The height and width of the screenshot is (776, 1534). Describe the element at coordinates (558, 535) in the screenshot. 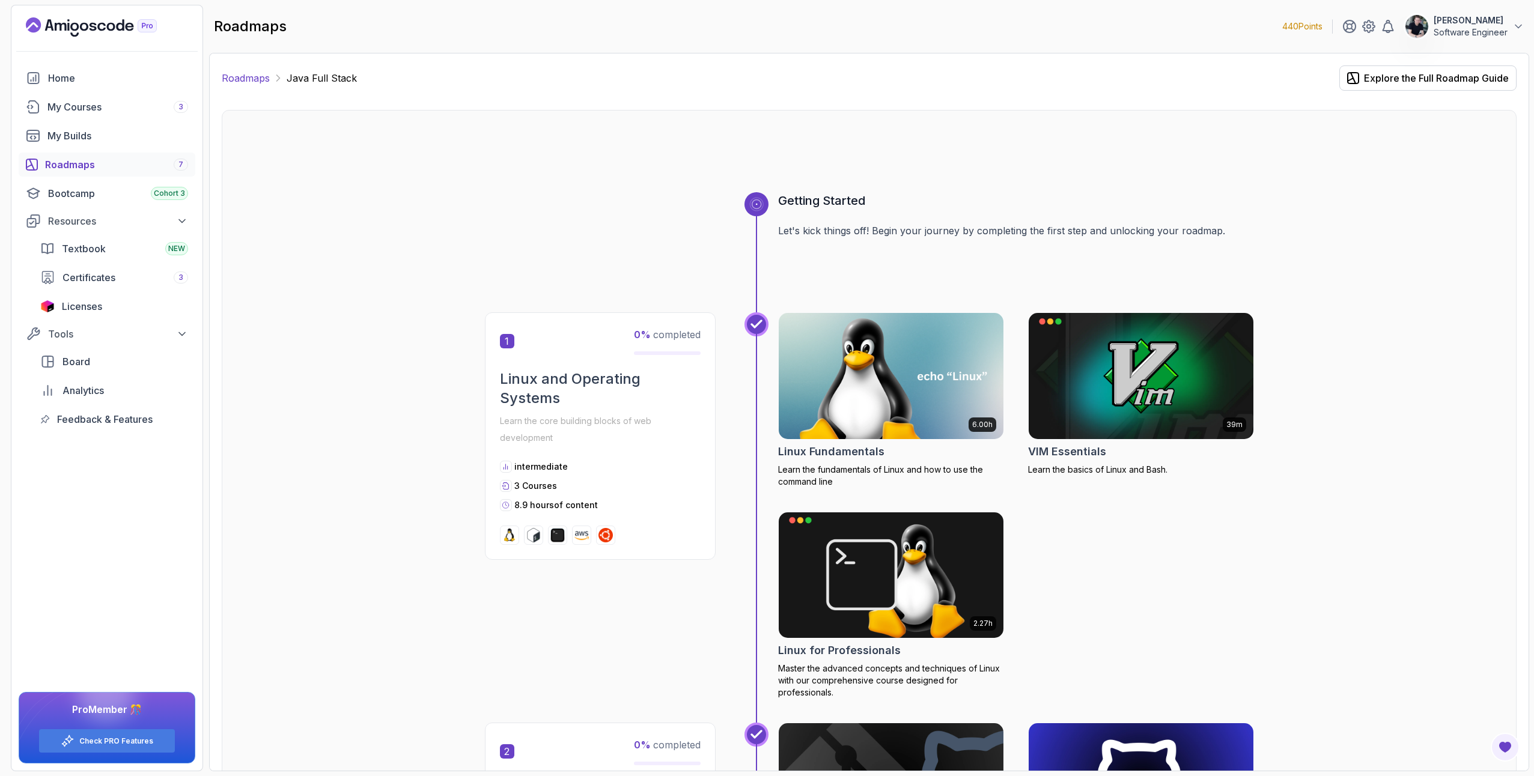

I see `img: terminal logo` at that location.